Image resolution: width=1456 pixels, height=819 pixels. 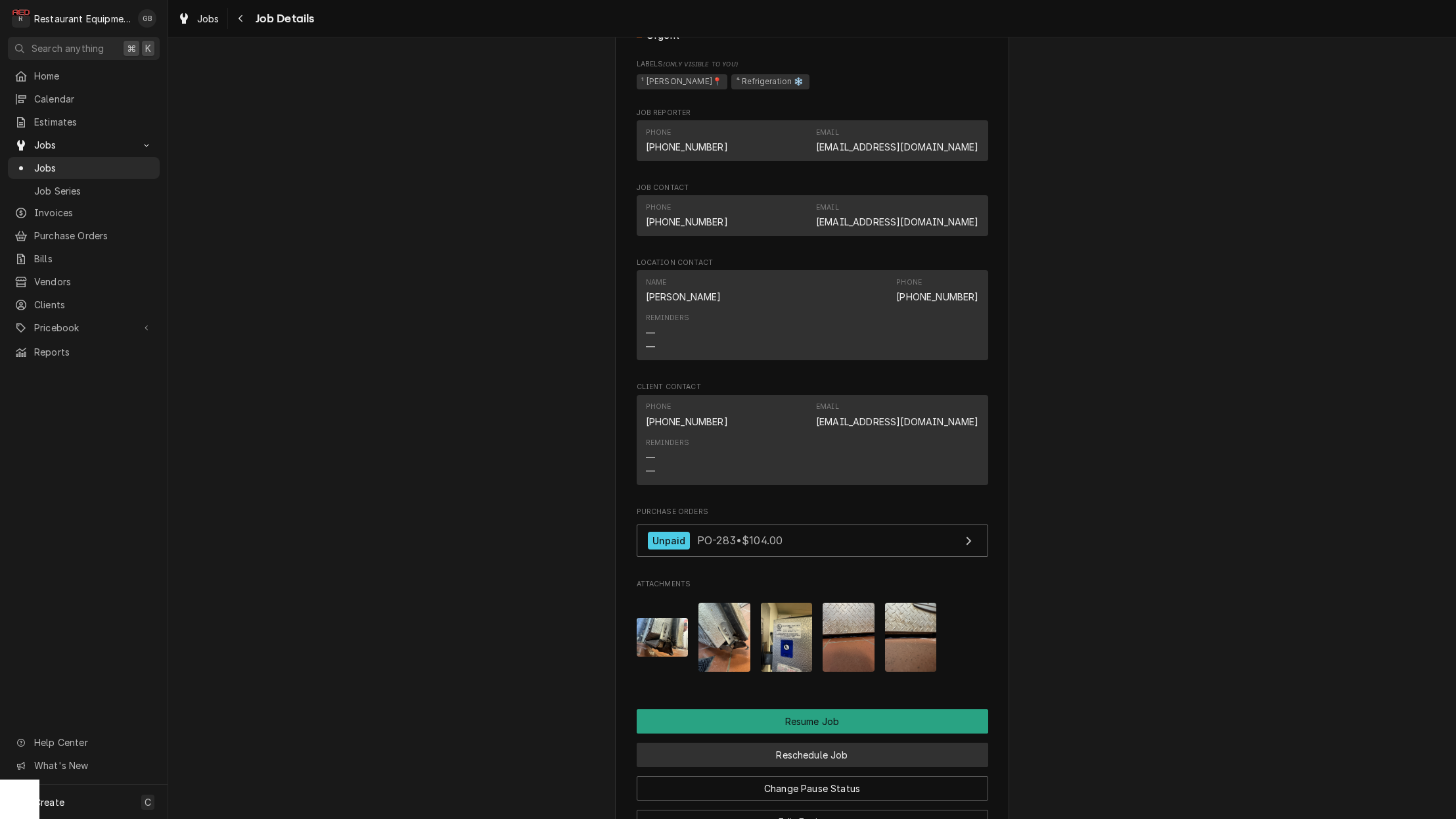 I want to click on div: R, so click(x=21, y=19).